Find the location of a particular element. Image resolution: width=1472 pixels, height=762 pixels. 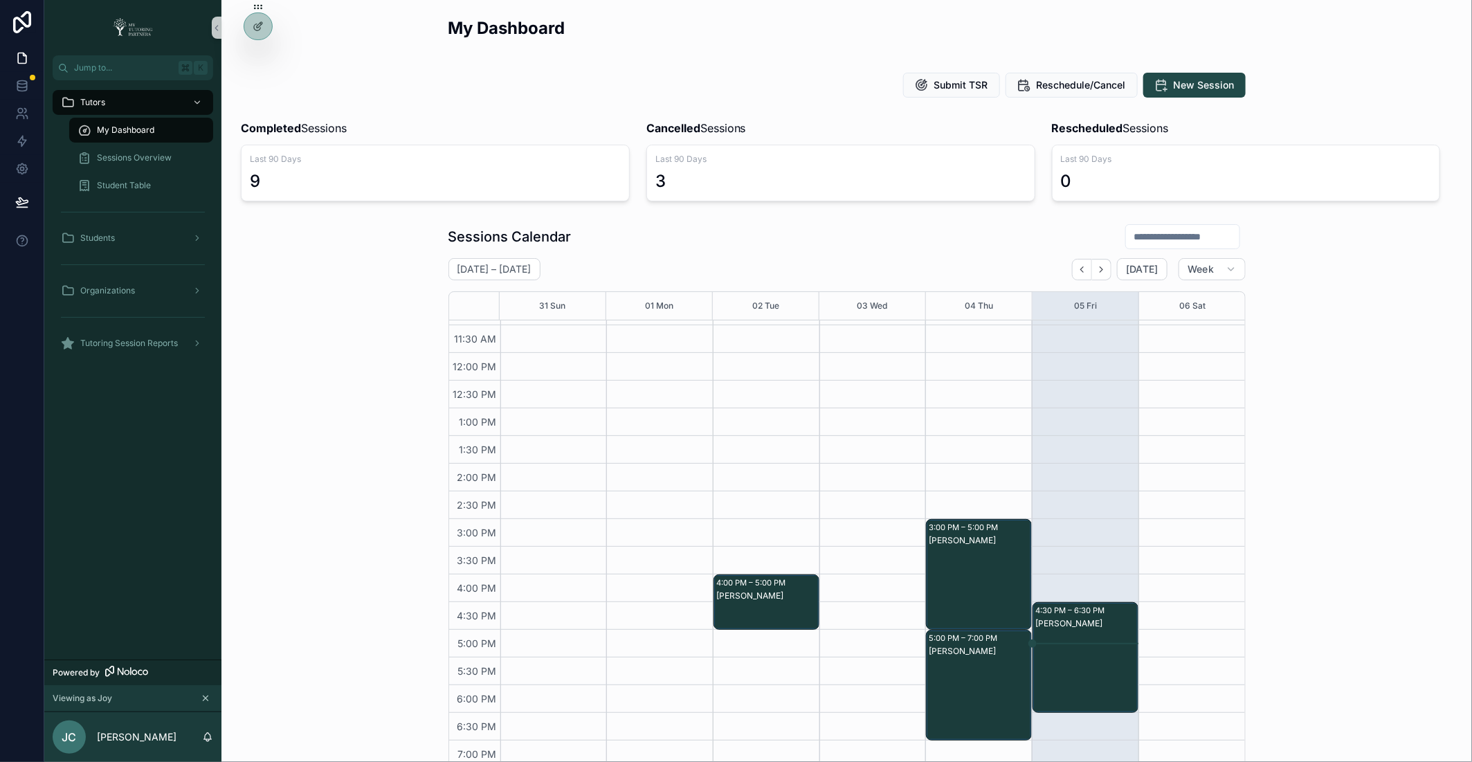

span: 5:00 PM is located at coordinates (478, 643).